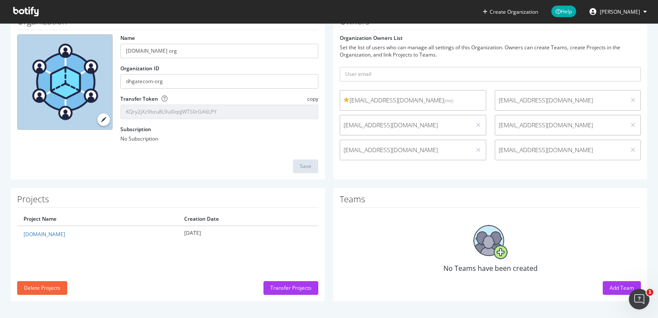 Image resolution: width=658 pixels, height=318 pixels. Describe the element at coordinates (219, 138) in the screenshot. I see `div: No Subscription` at that location.